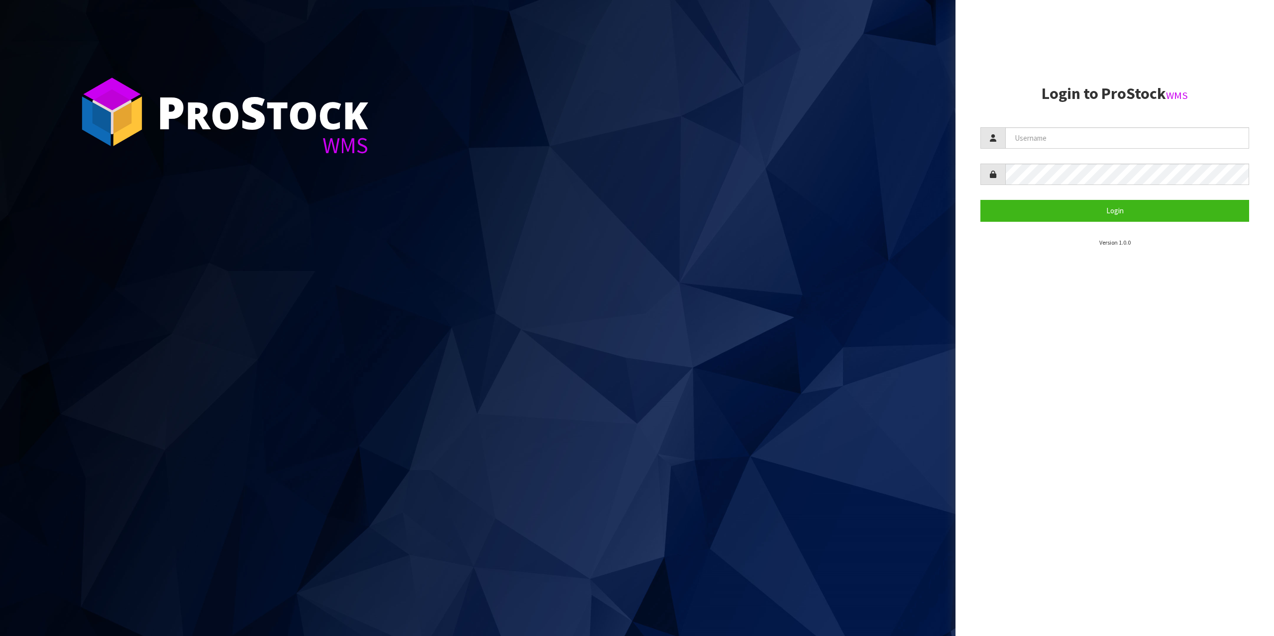 This screenshot has height=636, width=1274. Describe the element at coordinates (253, 112) in the screenshot. I see `span: S` at that location.